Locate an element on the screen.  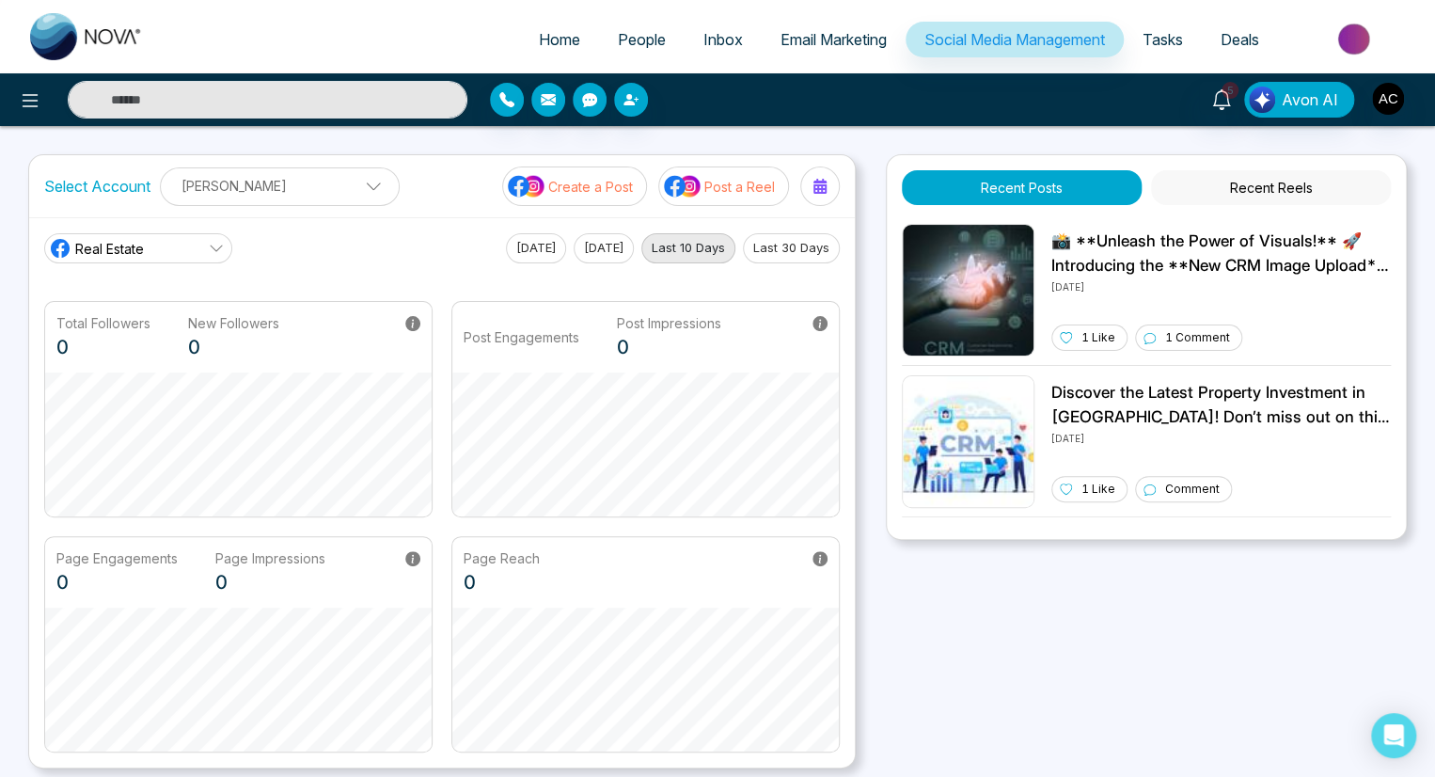
span: Real Estate is located at coordinates (109, 248).